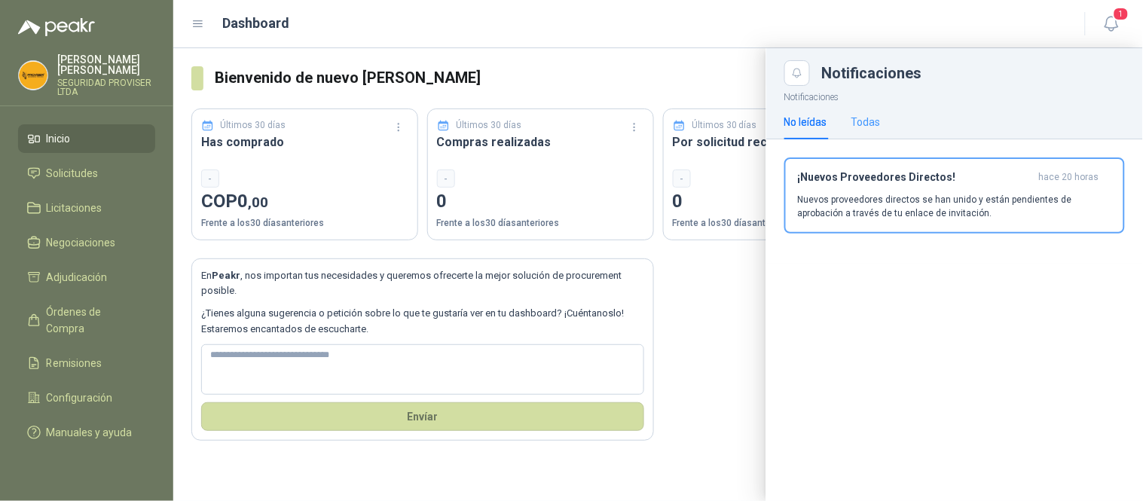  Describe the element at coordinates (106, 87) in the screenshot. I see `p: SEGURIDAD PROVISER LTDA` at that location.